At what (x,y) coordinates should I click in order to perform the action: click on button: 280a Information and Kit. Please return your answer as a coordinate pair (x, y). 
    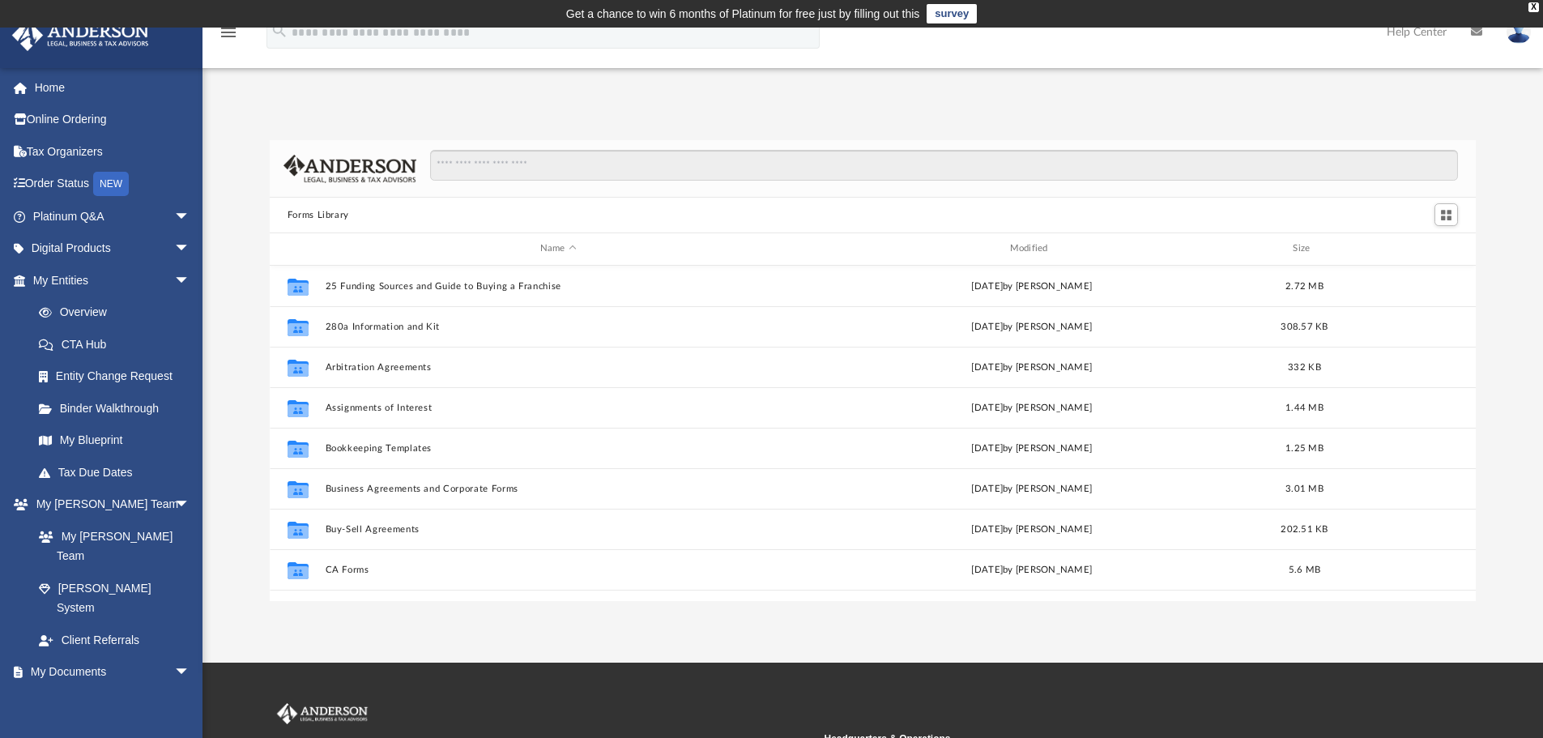
    Looking at the image, I should click on (558, 326).